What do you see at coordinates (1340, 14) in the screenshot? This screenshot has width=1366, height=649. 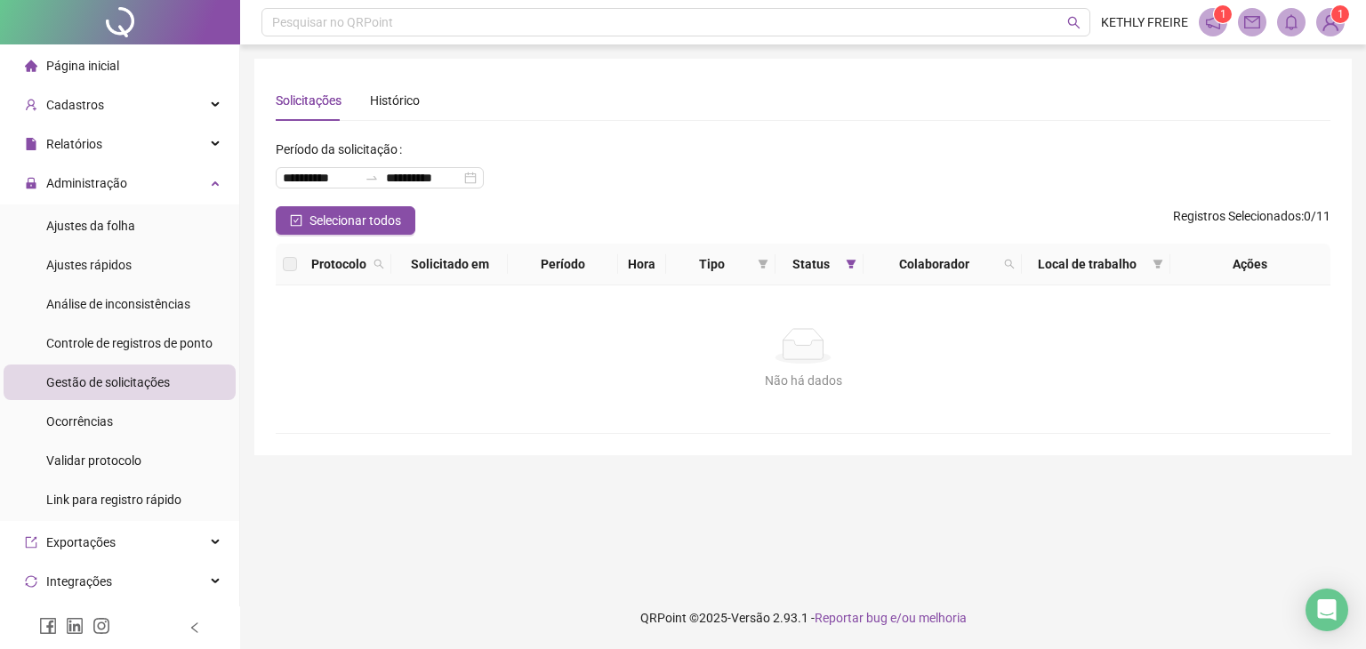 I see `sup: Atualize o seu contato no menu Meus Dados` at bounding box center [1340, 14].